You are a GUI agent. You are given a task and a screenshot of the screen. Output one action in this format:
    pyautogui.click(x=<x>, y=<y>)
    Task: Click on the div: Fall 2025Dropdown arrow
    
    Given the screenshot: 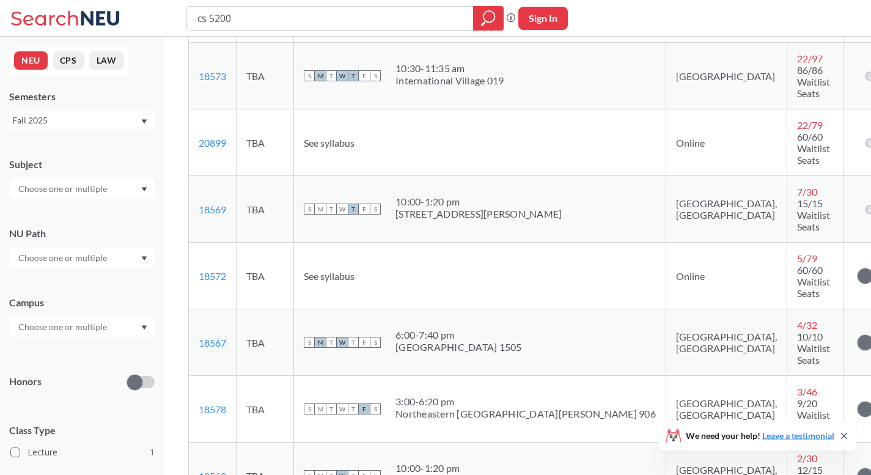 What is the action you would take?
    pyautogui.click(x=82, y=120)
    